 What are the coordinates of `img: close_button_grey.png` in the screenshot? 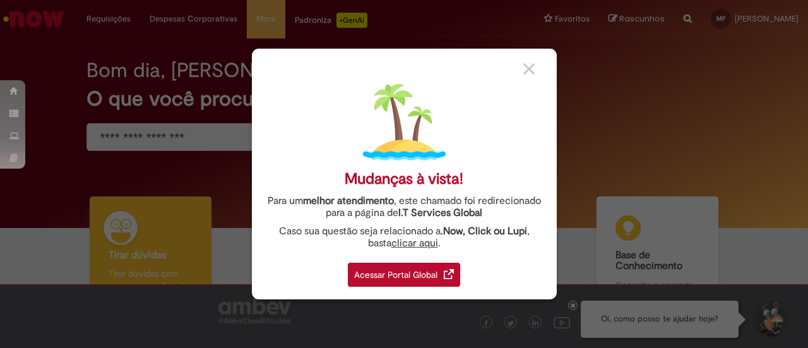 It's located at (529, 69).